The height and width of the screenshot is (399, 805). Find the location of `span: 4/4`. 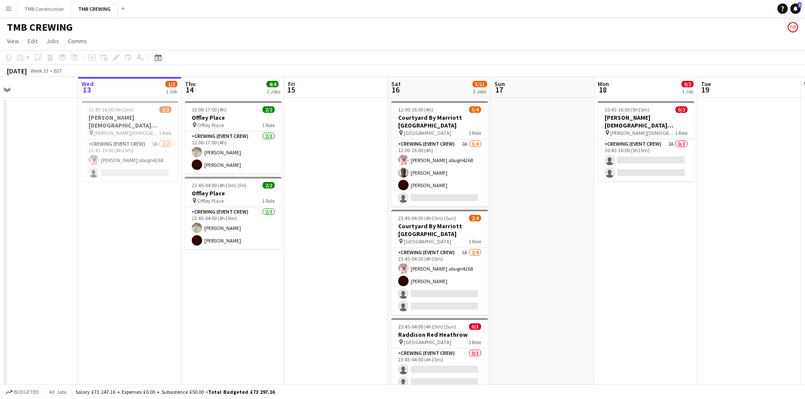

span: 4/4 is located at coordinates (273, 84).